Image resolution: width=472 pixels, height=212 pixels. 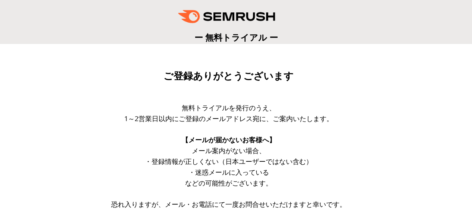 What do you see at coordinates (229, 183) in the screenshot?
I see `span: などの可能性がございます。` at bounding box center [229, 183].